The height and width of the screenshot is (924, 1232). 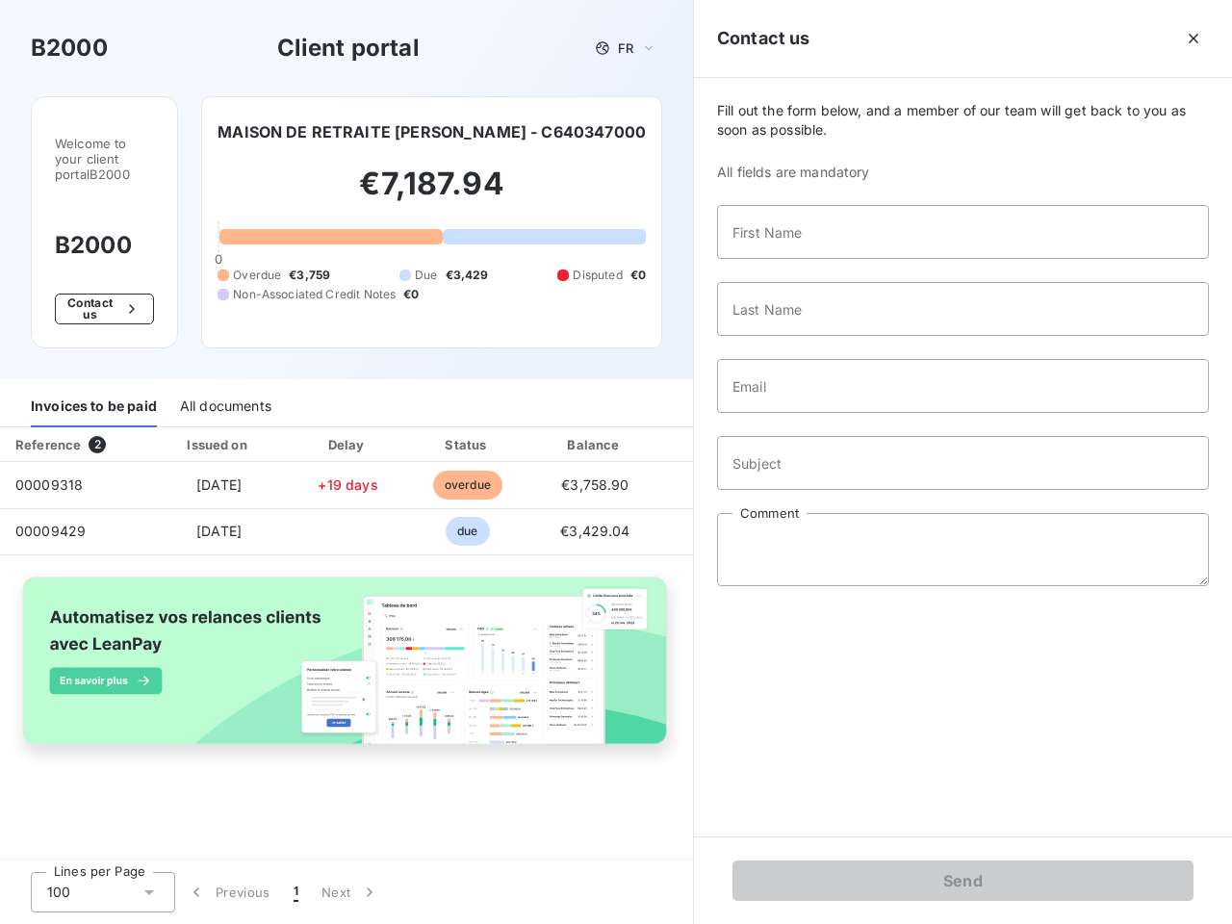 I want to click on h3: Client portal, so click(x=349, y=48).